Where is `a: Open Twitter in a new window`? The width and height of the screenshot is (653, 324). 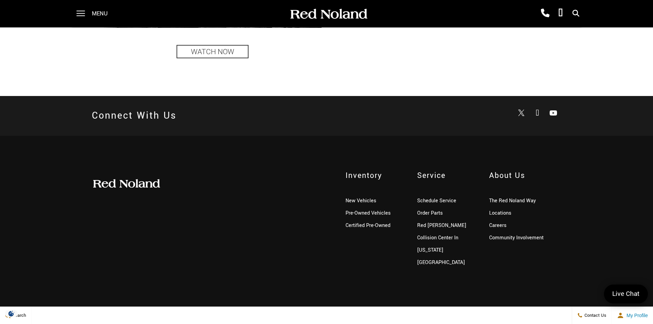
a: Open Twitter in a new window is located at coordinates (521, 113).